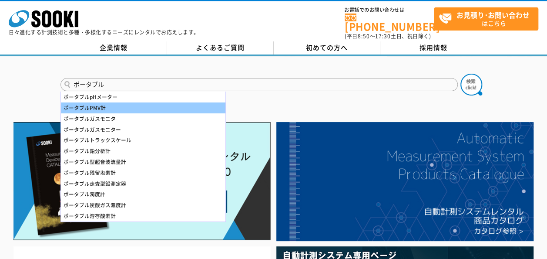  Describe the element at coordinates (142, 181) in the screenshot. I see `img: Catalog Ver10` at that location.